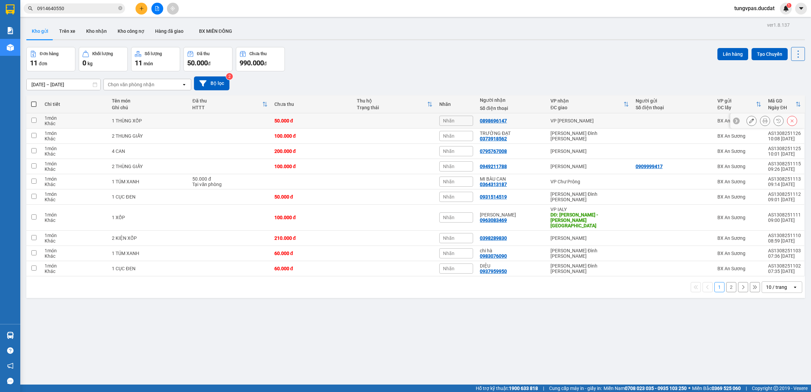 Image resolution: width=811 pixels, height=392 pixels. Describe the element at coordinates (43, 64) in the screenshot. I see `span: đơn` at that location.